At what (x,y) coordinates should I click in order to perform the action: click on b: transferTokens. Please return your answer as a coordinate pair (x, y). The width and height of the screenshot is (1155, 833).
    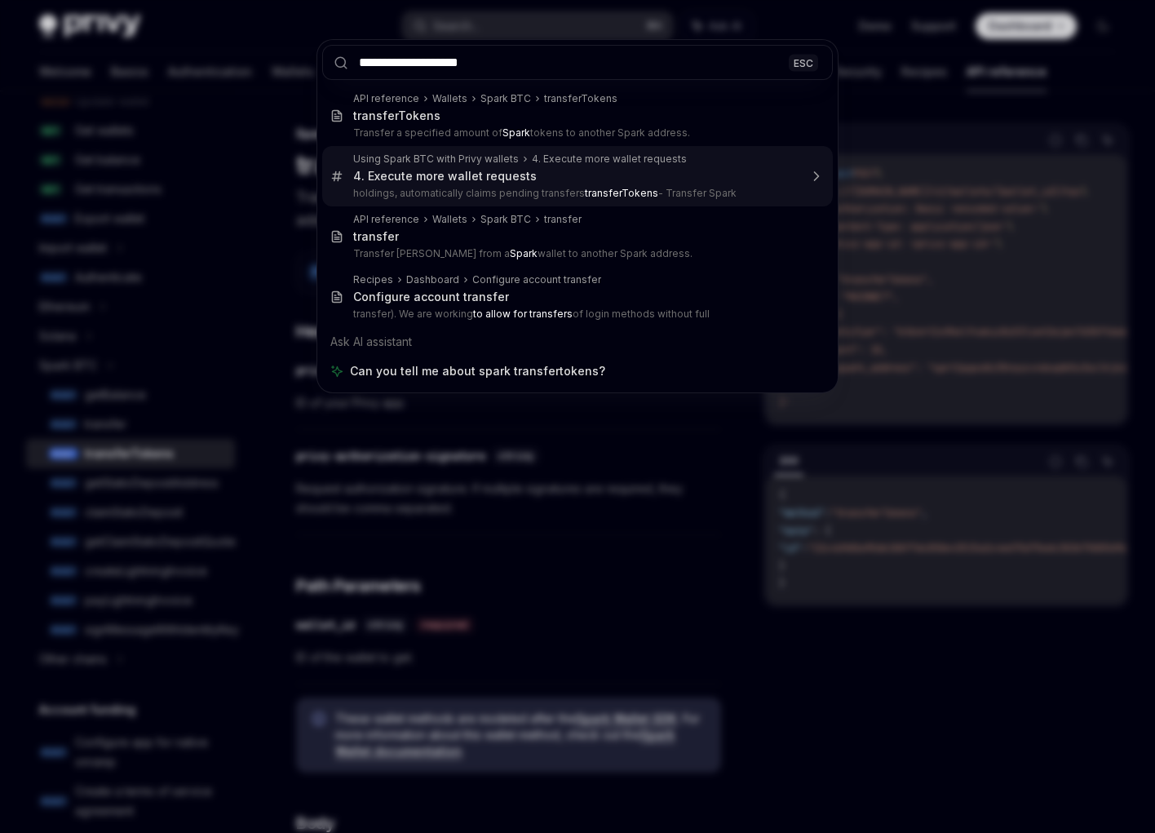
    Looking at the image, I should click on (622, 193).